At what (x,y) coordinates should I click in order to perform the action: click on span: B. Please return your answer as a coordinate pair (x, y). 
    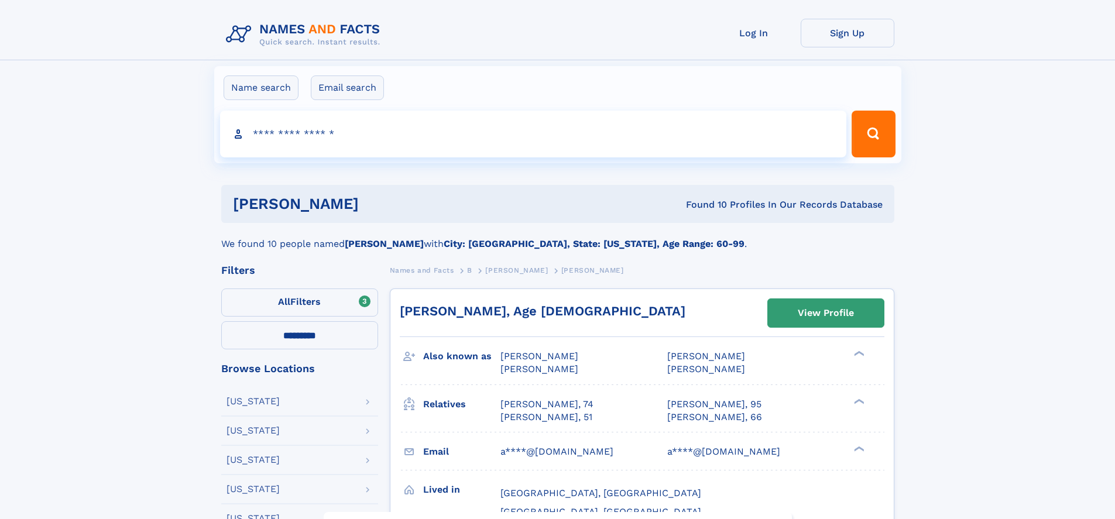
    Looking at the image, I should click on (469, 270).